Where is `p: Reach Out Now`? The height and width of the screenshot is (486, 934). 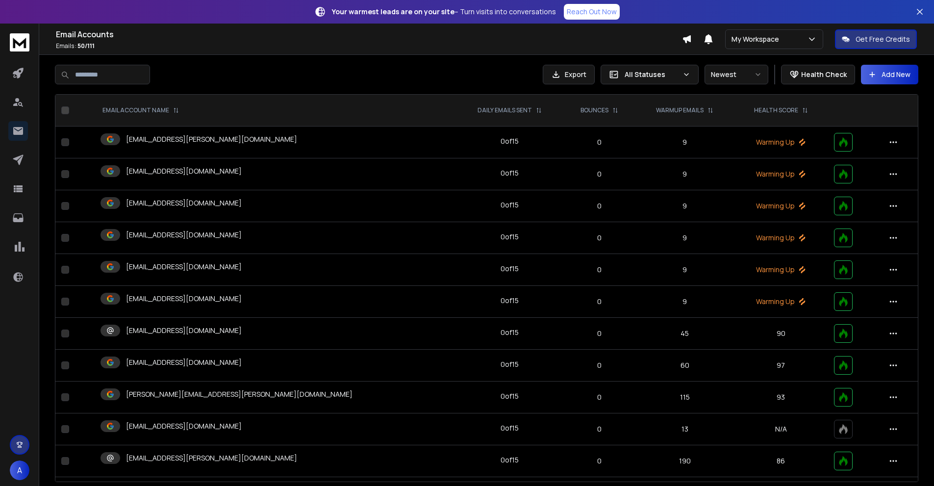 p: Reach Out Now is located at coordinates (592, 12).